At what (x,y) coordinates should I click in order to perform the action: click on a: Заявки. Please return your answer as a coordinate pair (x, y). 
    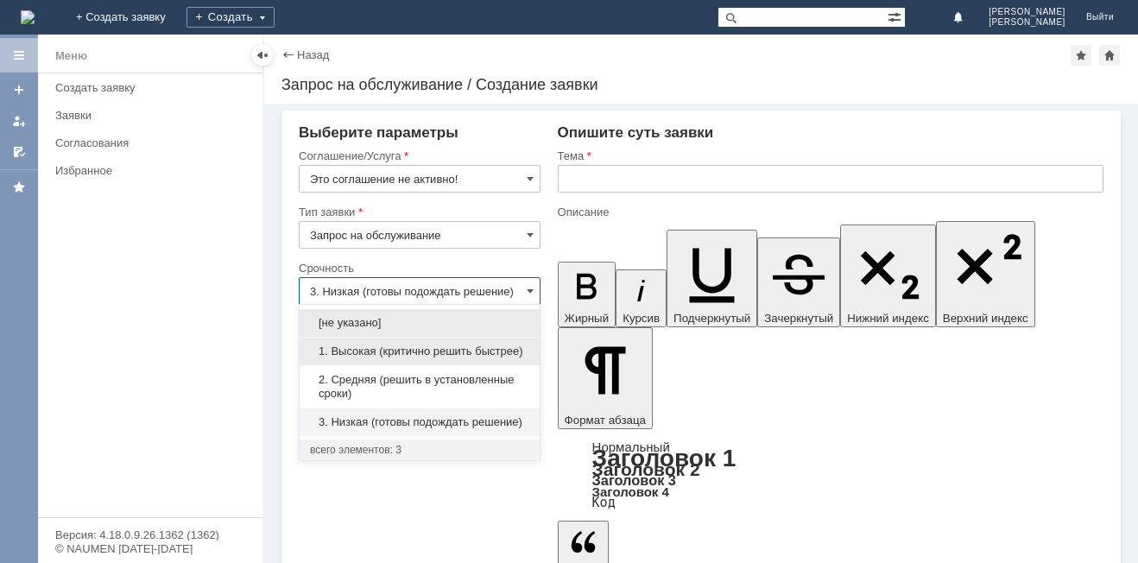
    Looking at the image, I should click on (154, 115).